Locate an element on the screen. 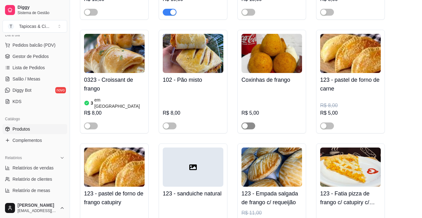 Image resolution: width=422 pixels, height=218 pixels. span: Relatório de mesas is located at coordinates (31, 190).